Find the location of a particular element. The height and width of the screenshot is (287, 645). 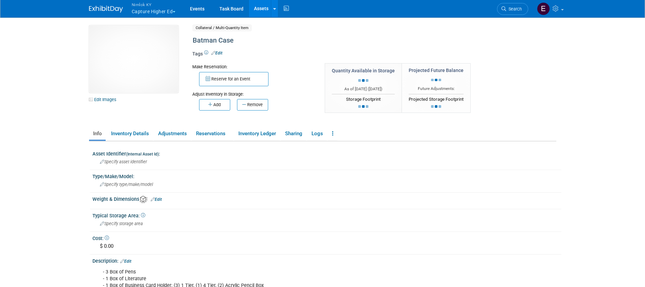

span: Typical Storage Area: is located at coordinates (119, 216).